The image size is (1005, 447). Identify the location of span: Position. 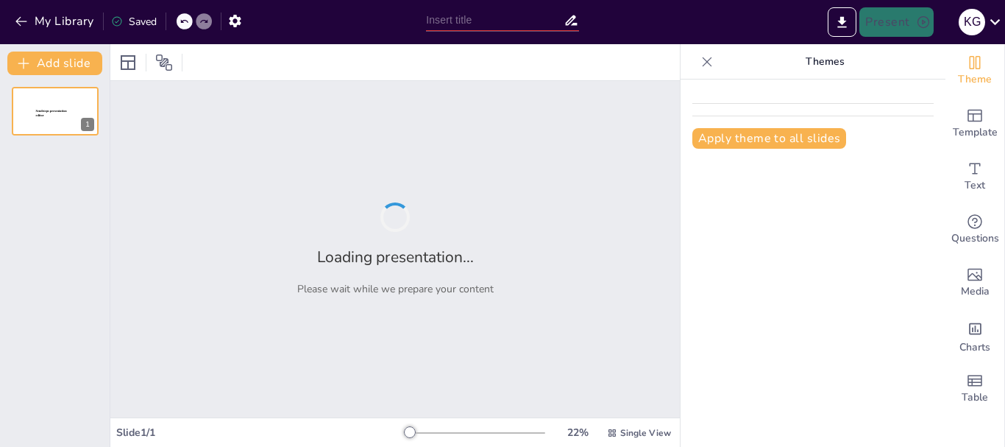
(164, 63).